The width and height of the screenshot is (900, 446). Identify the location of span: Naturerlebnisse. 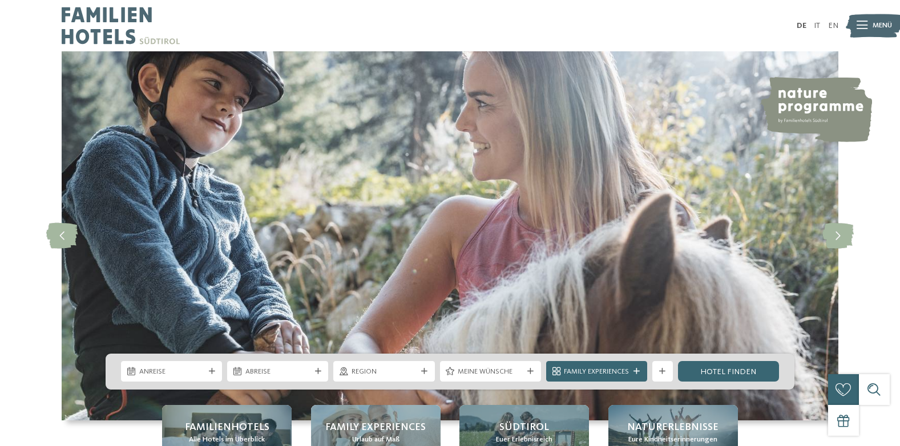
(673, 427).